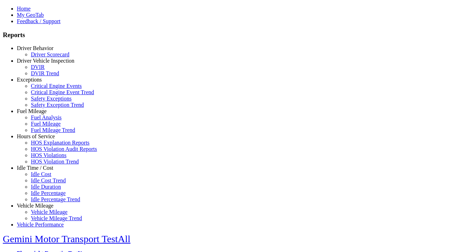 This screenshot has height=252, width=449. What do you see at coordinates (56, 218) in the screenshot?
I see `a: Vehicle Mileage Trend` at bounding box center [56, 218].